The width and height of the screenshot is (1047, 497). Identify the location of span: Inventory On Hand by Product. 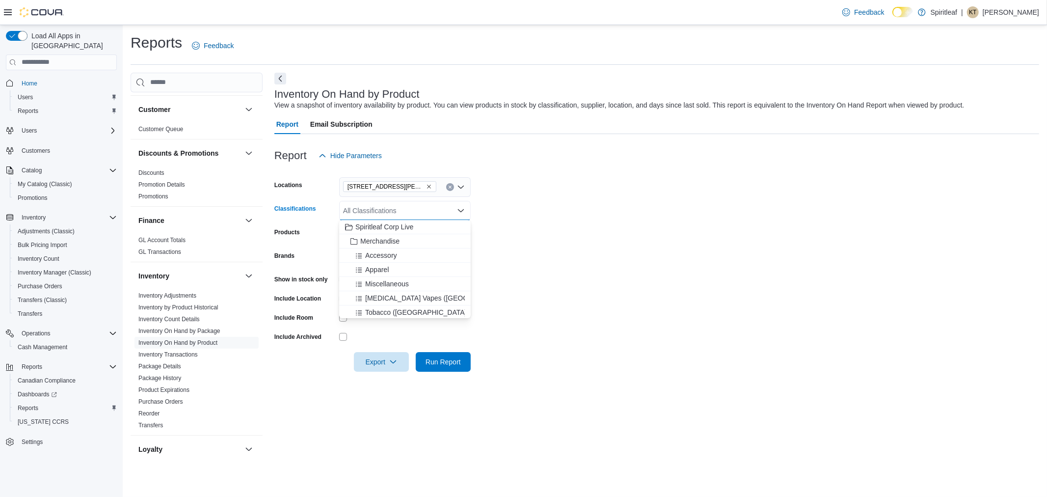
(178, 343).